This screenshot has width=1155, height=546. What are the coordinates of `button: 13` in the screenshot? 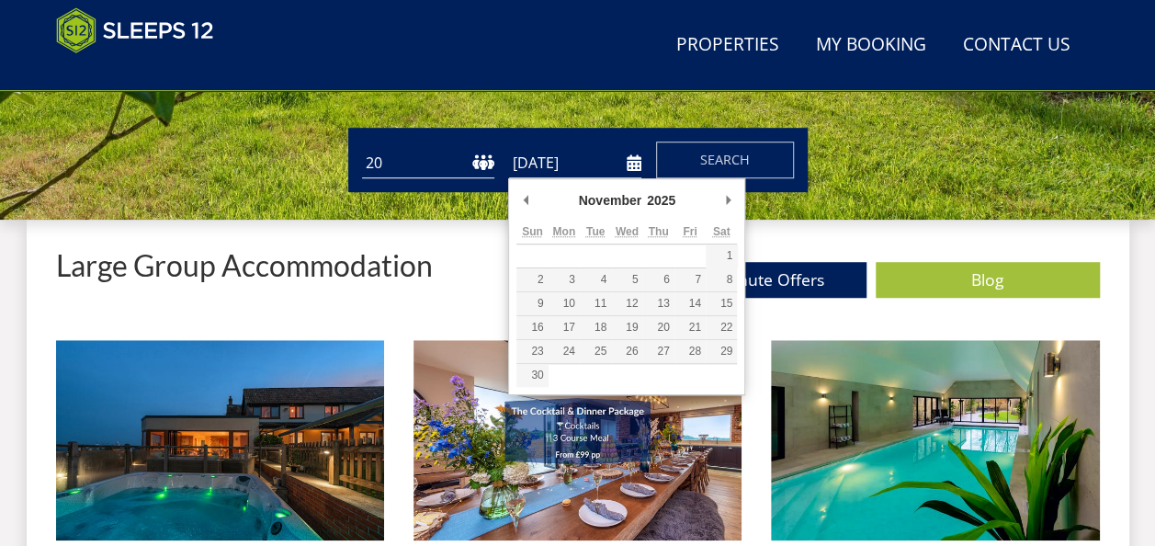 It's located at (658, 303).